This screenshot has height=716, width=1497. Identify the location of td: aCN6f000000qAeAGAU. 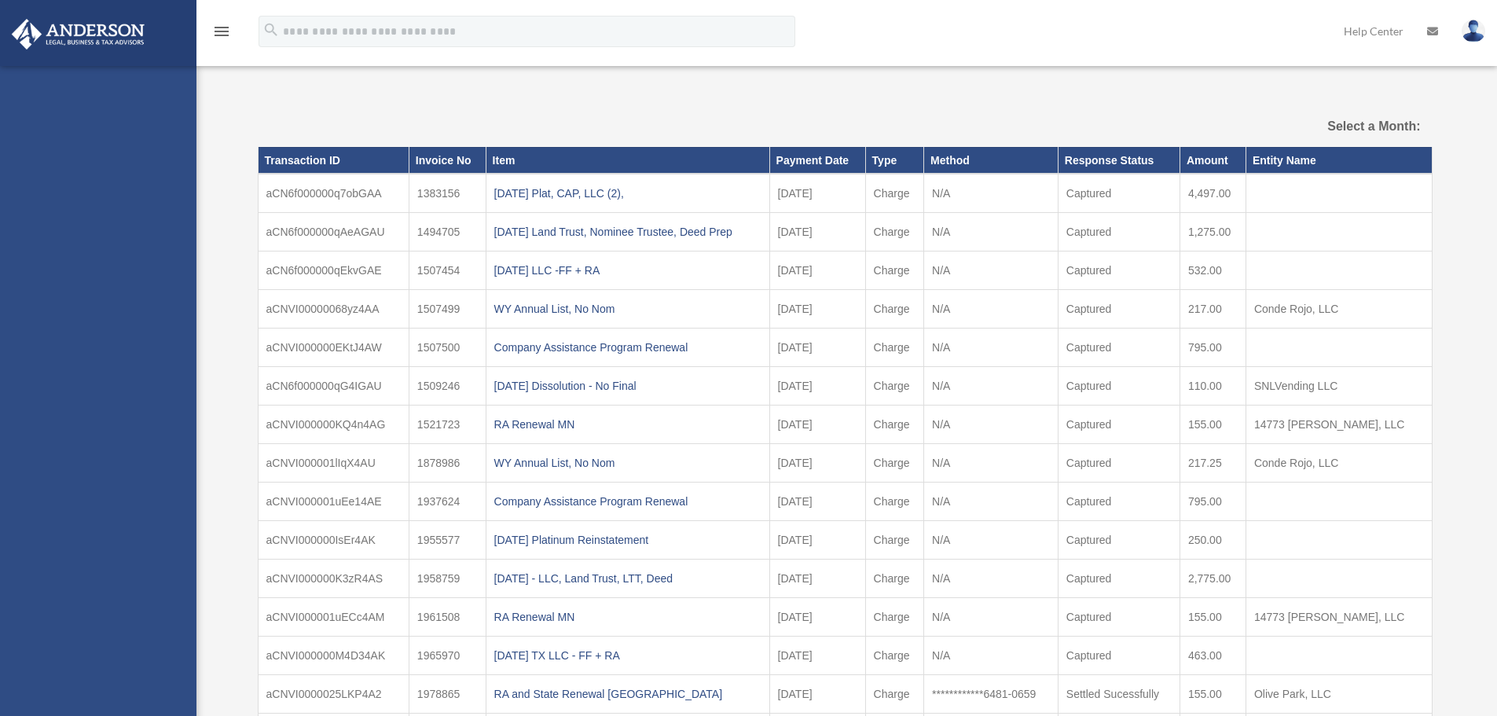
(333, 232).